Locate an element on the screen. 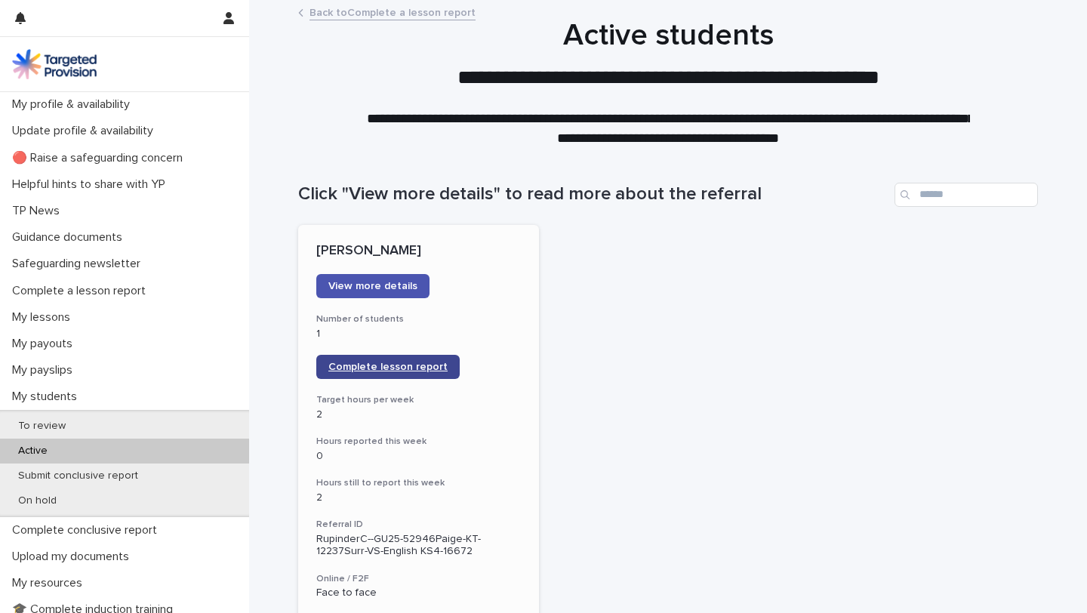  h1: Click "View more details" to read more about the referral is located at coordinates (593, 194).